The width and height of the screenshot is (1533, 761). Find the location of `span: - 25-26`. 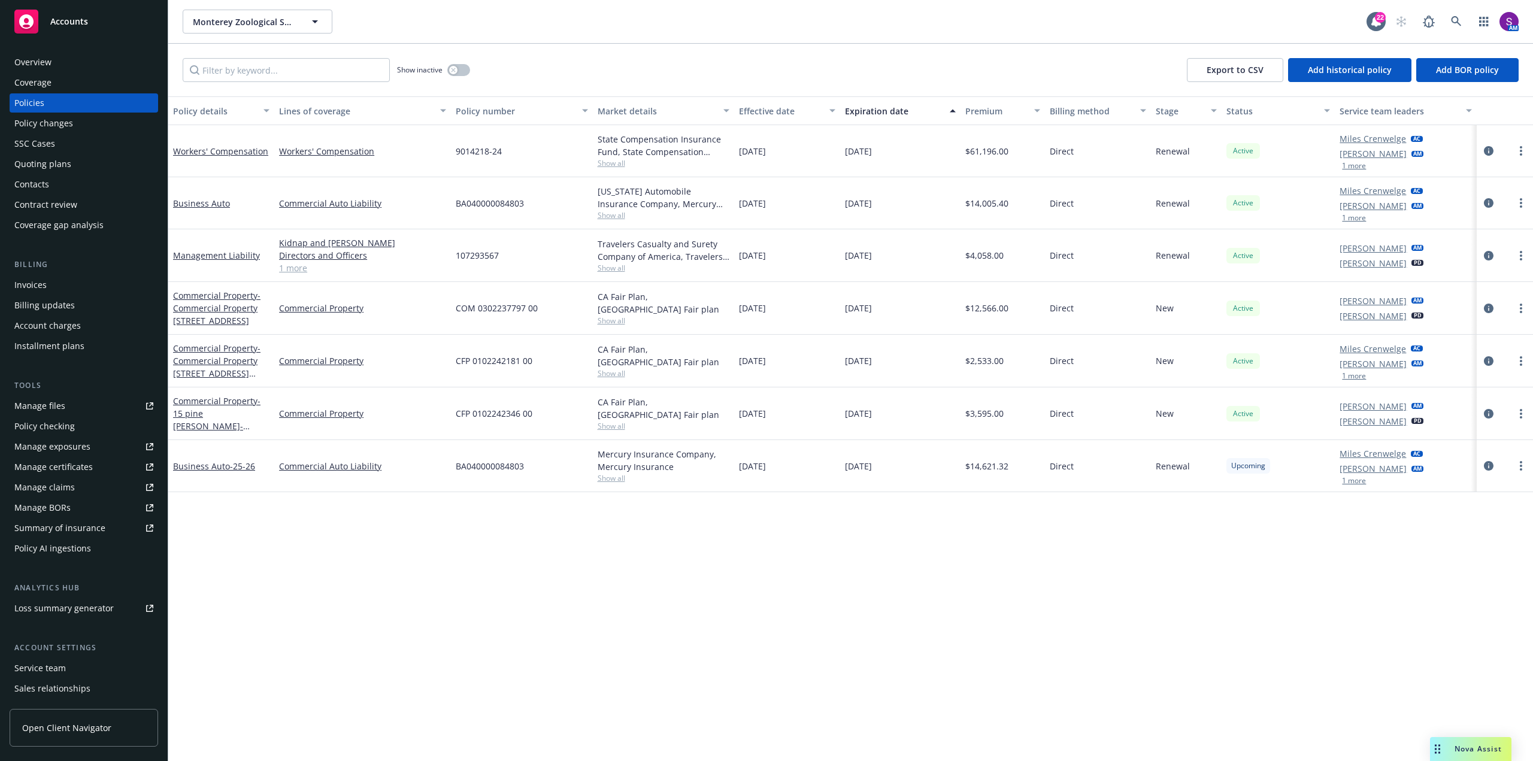

span: - 25-26 is located at coordinates (242, 466).